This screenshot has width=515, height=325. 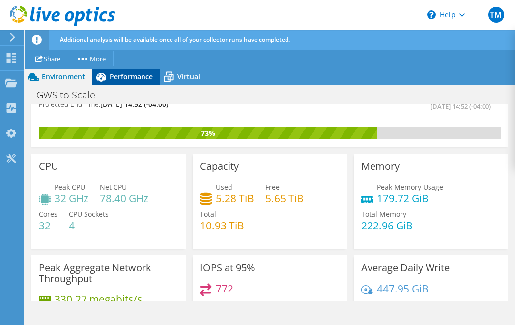 What do you see at coordinates (387, 225) in the screenshot?
I see `h4: 222.96 GiB` at bounding box center [387, 225].